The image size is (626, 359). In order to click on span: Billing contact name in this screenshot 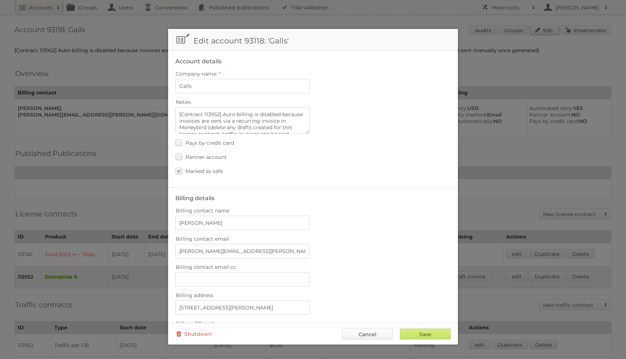, I will do `click(202, 211)`.